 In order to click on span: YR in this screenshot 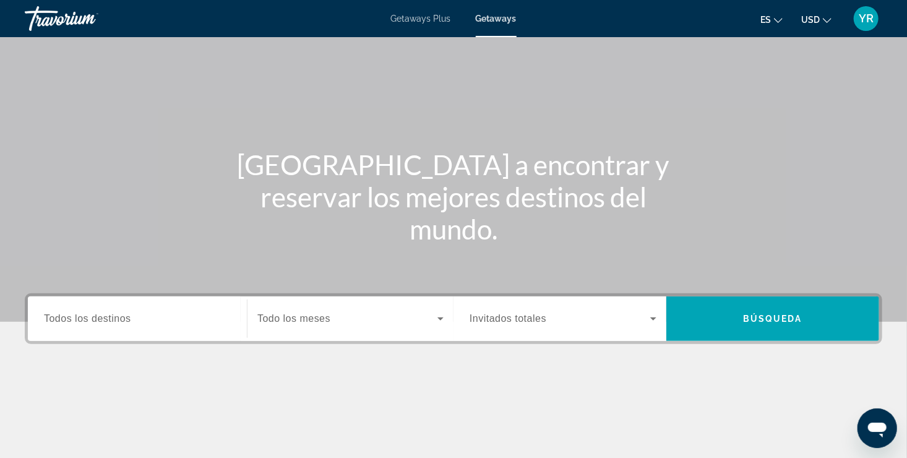, I will do `click(866, 19)`.